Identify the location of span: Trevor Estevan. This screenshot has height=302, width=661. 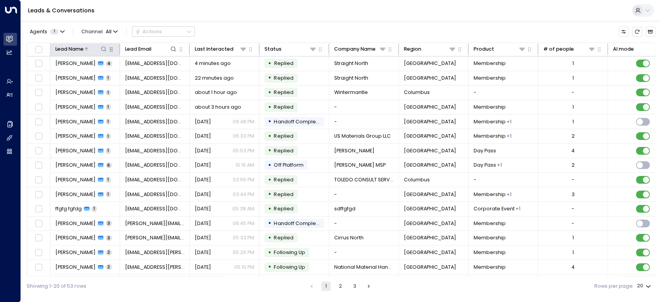
(354, 151).